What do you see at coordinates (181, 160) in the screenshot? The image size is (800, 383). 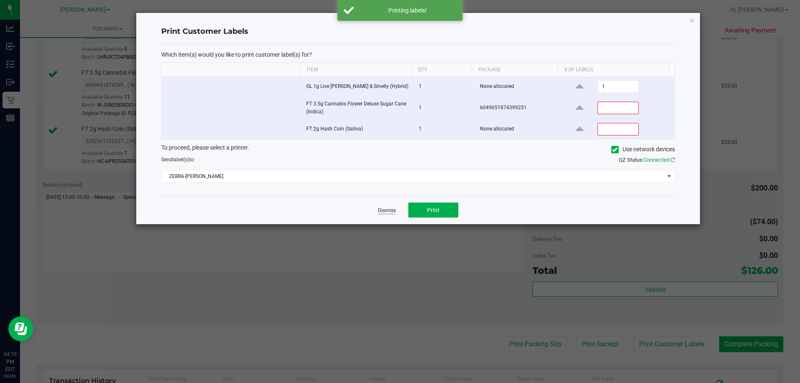 I see `span: label(s)` at bounding box center [181, 160].